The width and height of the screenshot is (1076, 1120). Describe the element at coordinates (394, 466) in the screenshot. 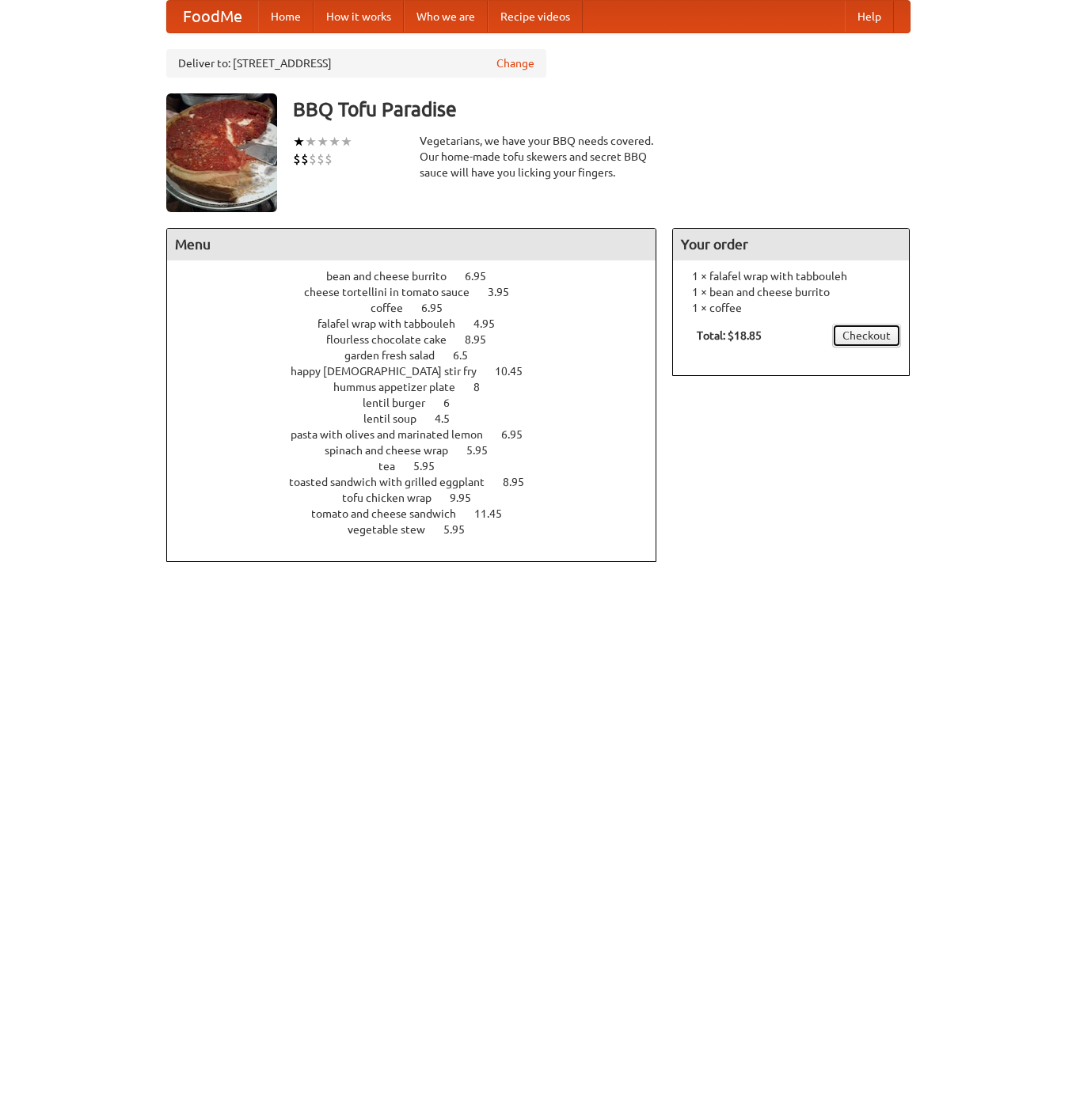

I see `span: tea` at that location.